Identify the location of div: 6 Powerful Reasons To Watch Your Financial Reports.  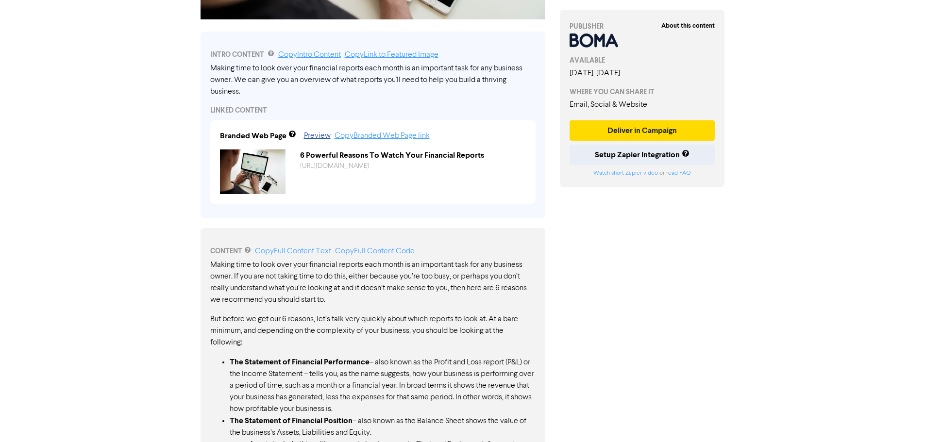
(413, 155).